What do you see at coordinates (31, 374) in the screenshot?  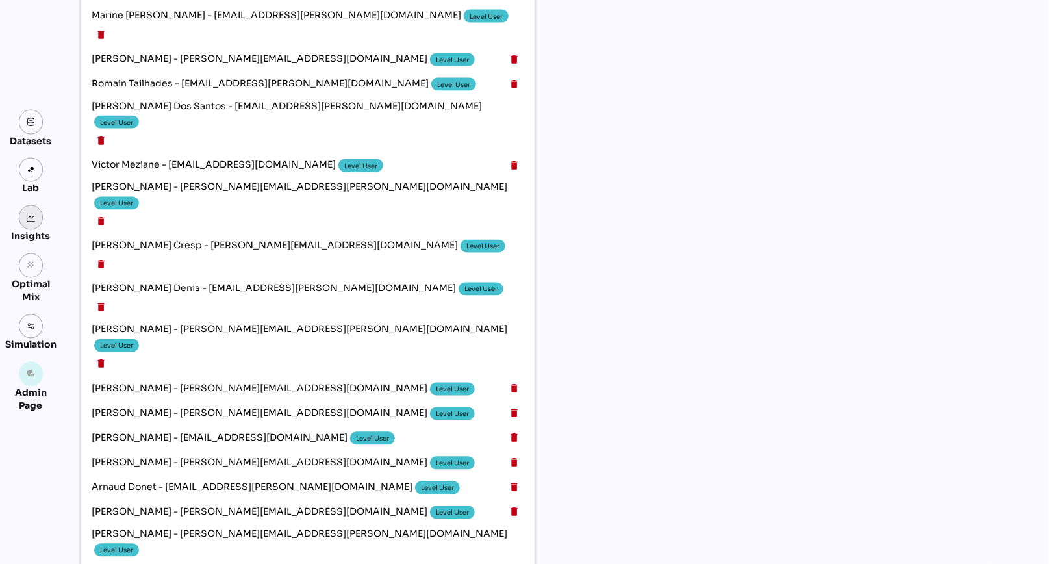 I see `i: admin_panel_settings` at bounding box center [31, 374].